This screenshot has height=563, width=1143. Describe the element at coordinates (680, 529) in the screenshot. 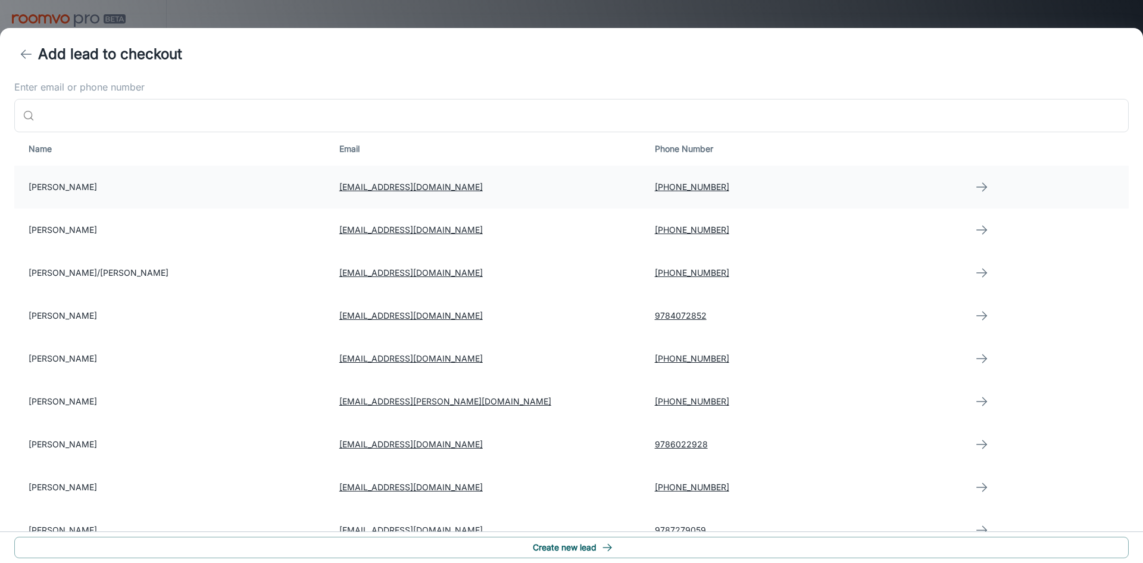

I see `a: 9787279059` at that location.